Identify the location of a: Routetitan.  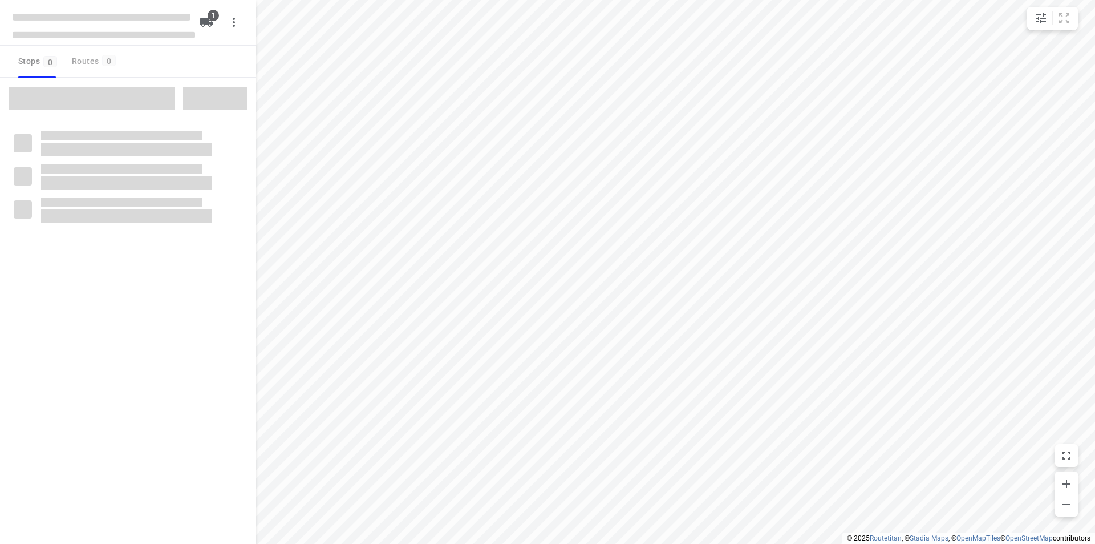
(886, 538).